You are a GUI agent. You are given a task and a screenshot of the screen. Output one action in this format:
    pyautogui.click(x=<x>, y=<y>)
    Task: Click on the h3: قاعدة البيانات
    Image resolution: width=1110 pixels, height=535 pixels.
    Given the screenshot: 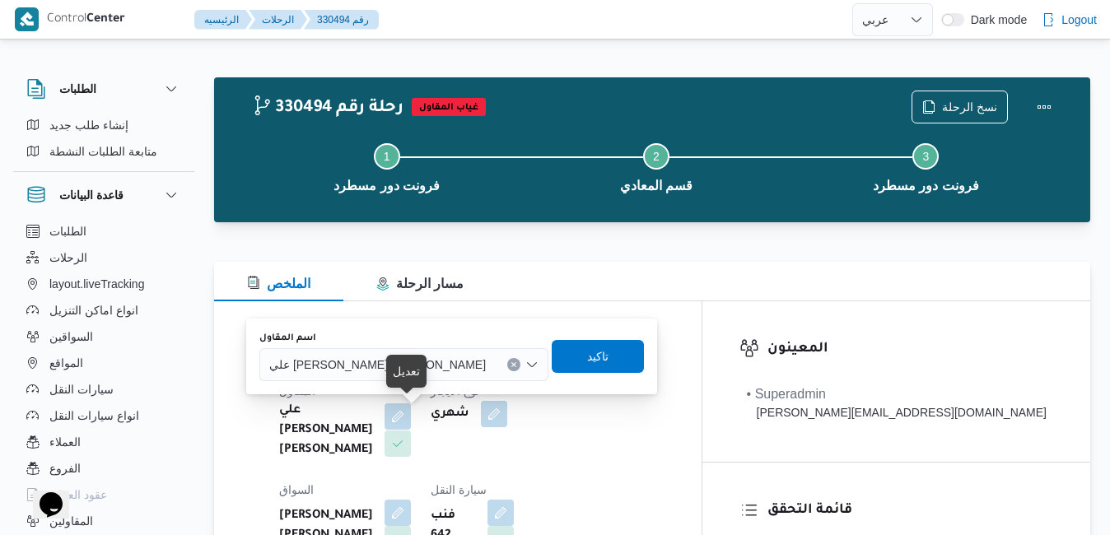 What is the action you would take?
    pyautogui.click(x=91, y=195)
    